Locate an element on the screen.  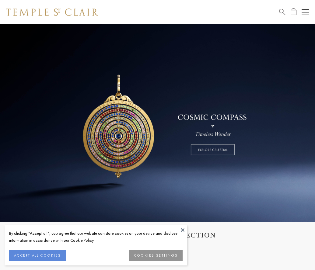
div: By clicking “Accept all”, you agree that our website can store cookies on your device and disclos... is located at coordinates (96, 237).